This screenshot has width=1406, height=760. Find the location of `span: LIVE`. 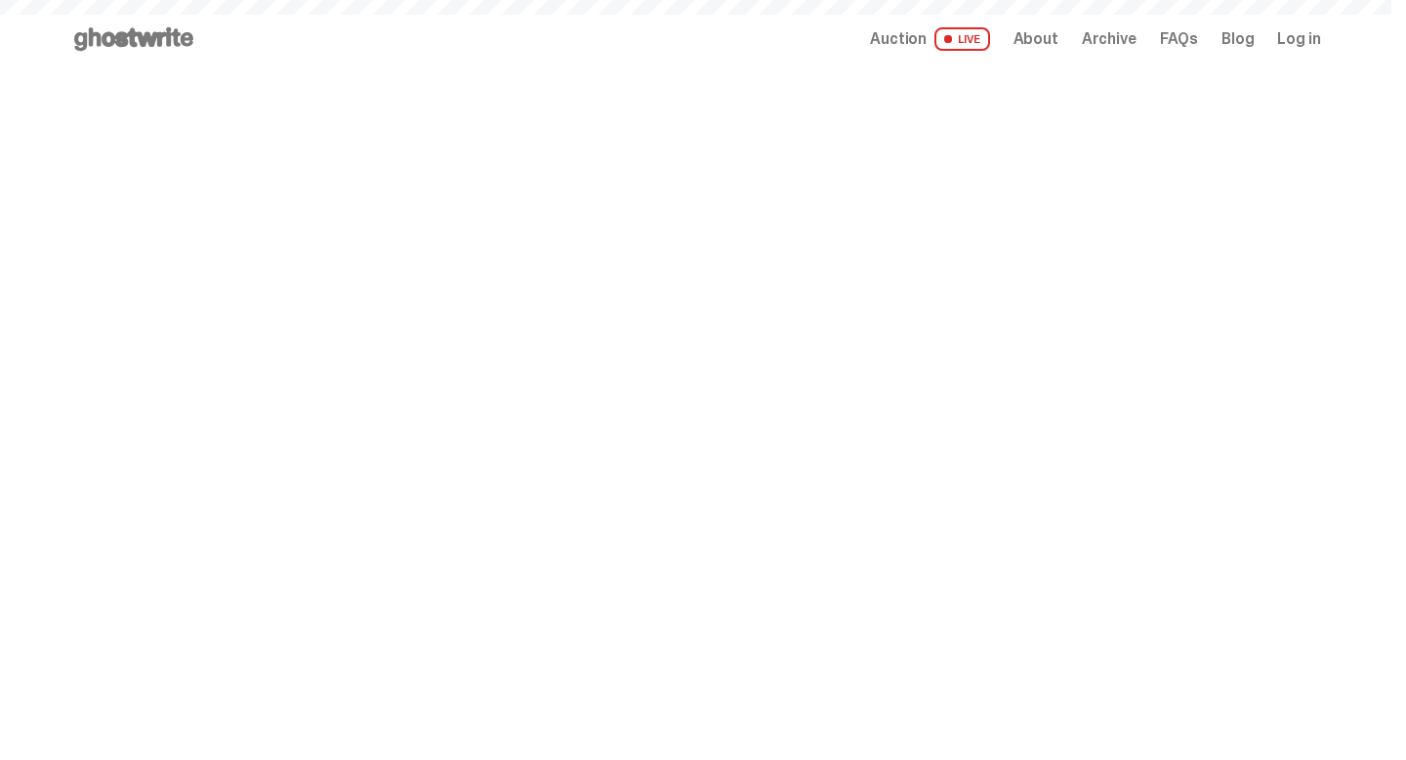

span: LIVE is located at coordinates (962, 39).